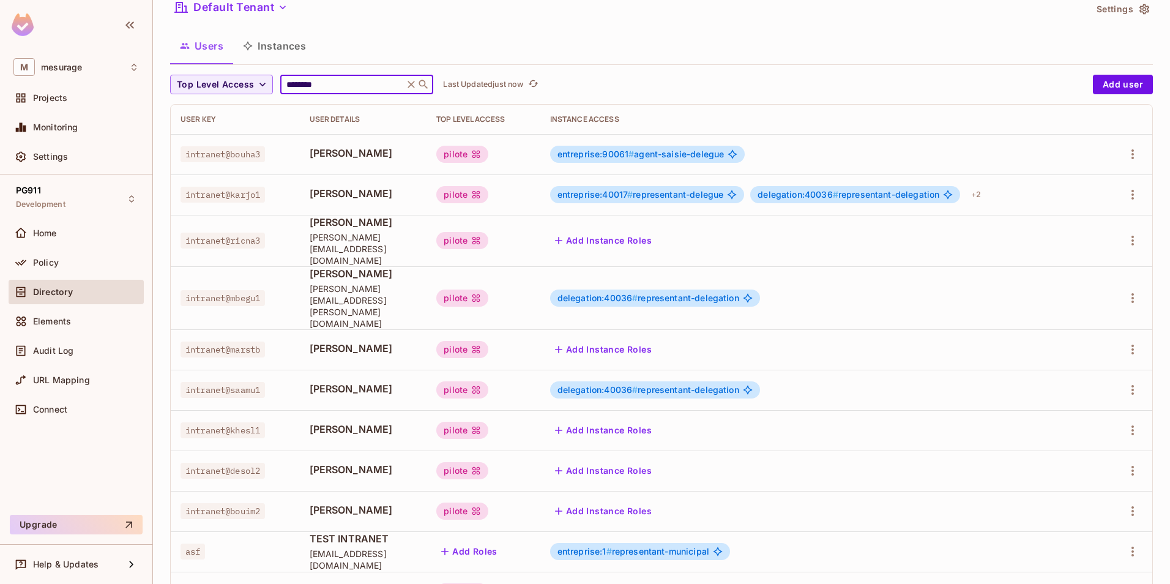  I want to click on span: intranet@karjo1, so click(223, 195).